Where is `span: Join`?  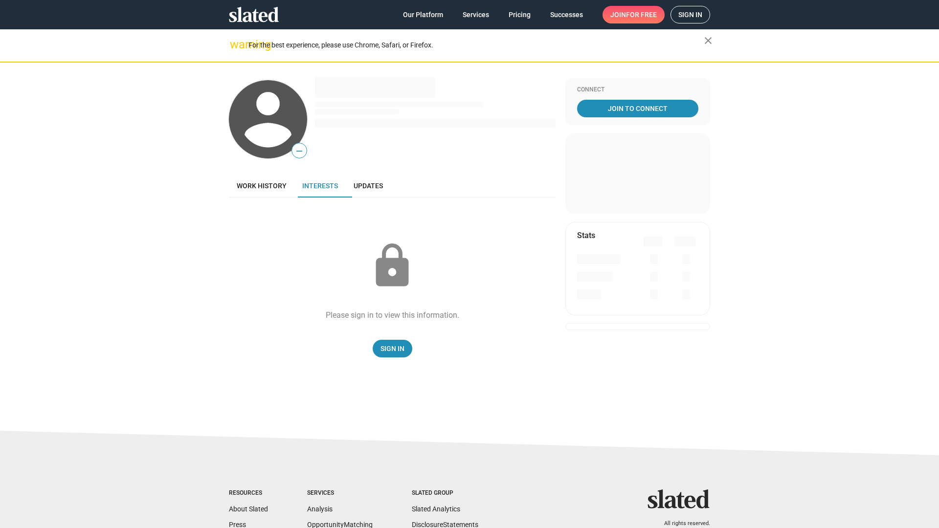
span: Join is located at coordinates (634, 15).